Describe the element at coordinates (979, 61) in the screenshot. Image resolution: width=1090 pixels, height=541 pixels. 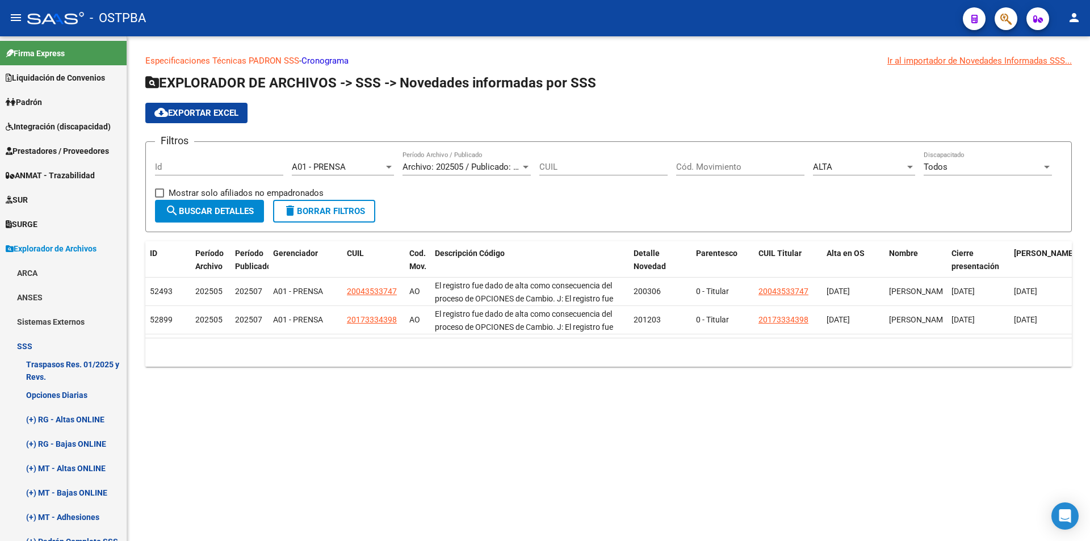
I see `div: Ir al importador de Novedades Informadas SSS...` at that location.